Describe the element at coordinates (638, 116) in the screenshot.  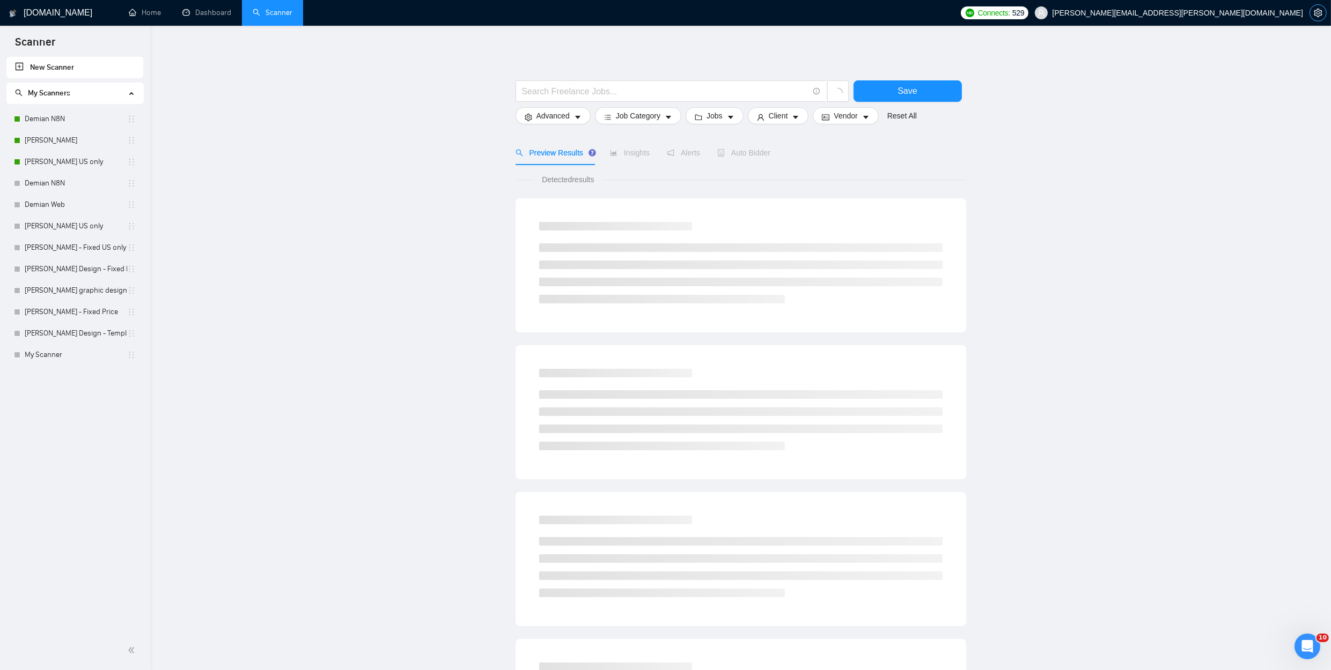
I see `button: barsJob Categorycaret-down` at that location.